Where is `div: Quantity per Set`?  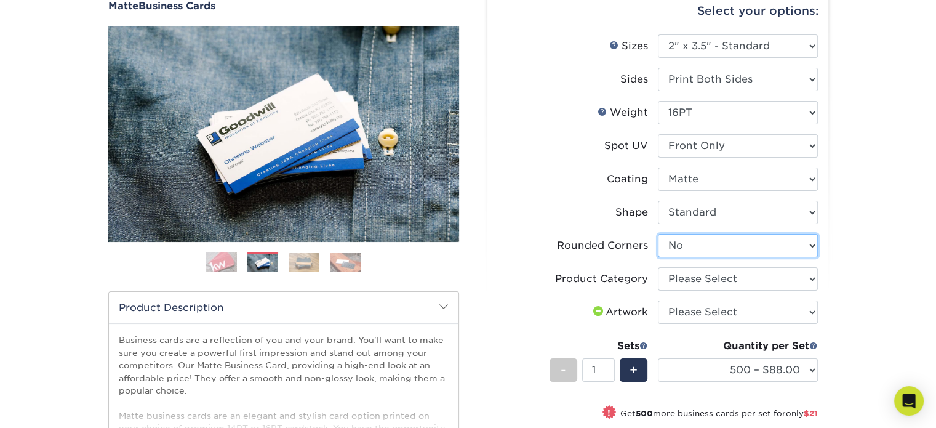
div: Quantity per Set is located at coordinates (738, 346).